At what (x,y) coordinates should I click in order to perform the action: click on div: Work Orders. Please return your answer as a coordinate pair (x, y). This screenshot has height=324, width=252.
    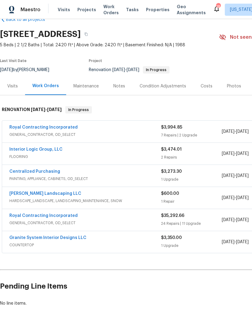
    Looking at the image, I should click on (46, 86).